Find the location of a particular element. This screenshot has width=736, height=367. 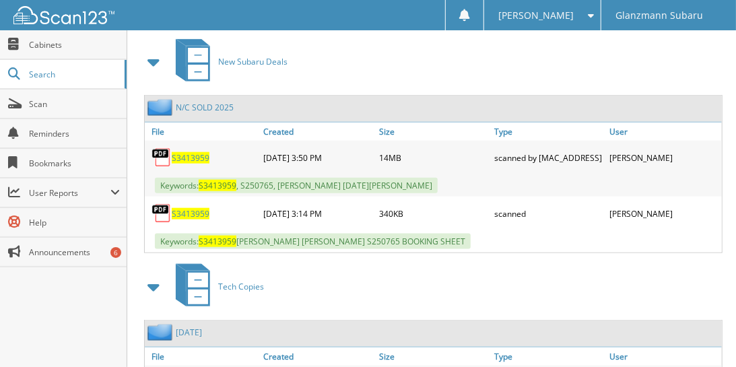

span: Cabinets is located at coordinates (74, 44).